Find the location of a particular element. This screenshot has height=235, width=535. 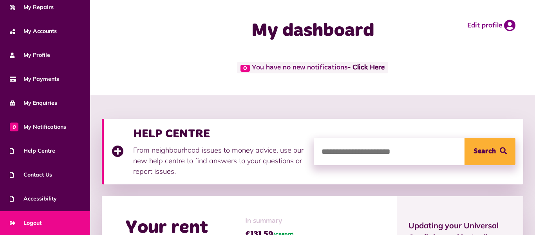

a: - Click Here is located at coordinates (366, 68).